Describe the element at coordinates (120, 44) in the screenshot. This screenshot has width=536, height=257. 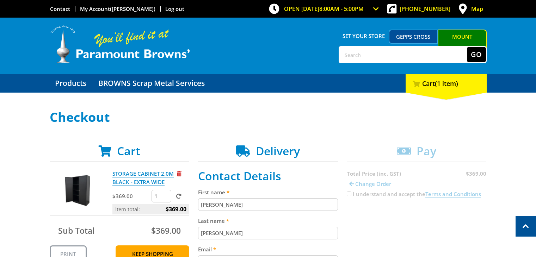
I see `img: Paramount Browns'` at that location.